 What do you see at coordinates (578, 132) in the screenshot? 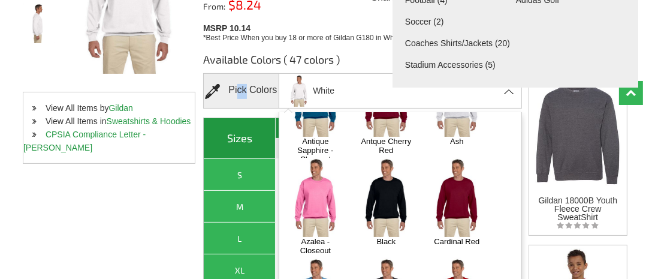
I see `img: Gildan 18000B Youth Fleece Crew SweatShirt` at bounding box center [578, 132].